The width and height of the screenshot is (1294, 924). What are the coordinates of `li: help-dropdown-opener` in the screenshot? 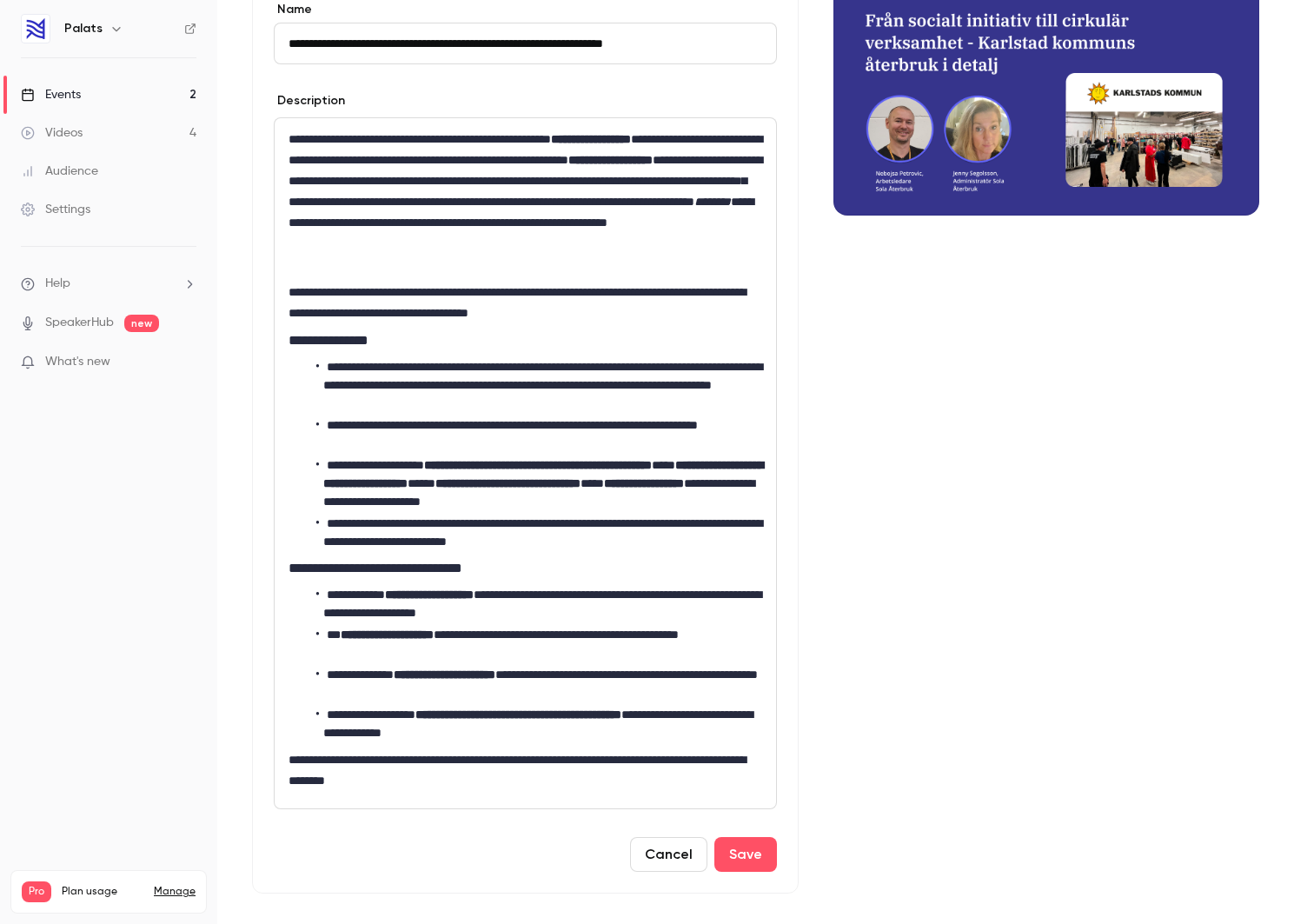 It's located at (109, 284).